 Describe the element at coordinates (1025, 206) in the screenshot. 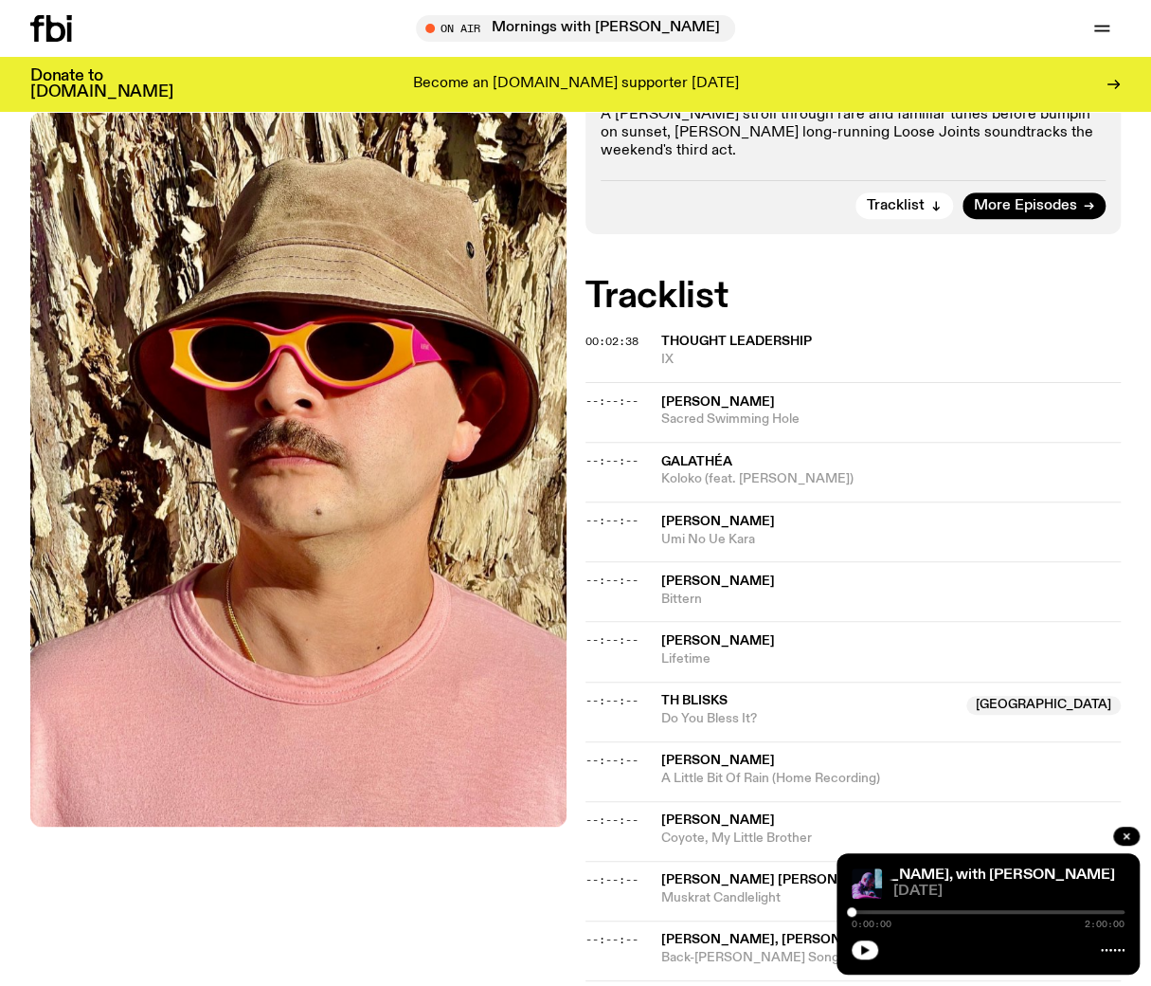

I see `span: More Episodes` at that location.